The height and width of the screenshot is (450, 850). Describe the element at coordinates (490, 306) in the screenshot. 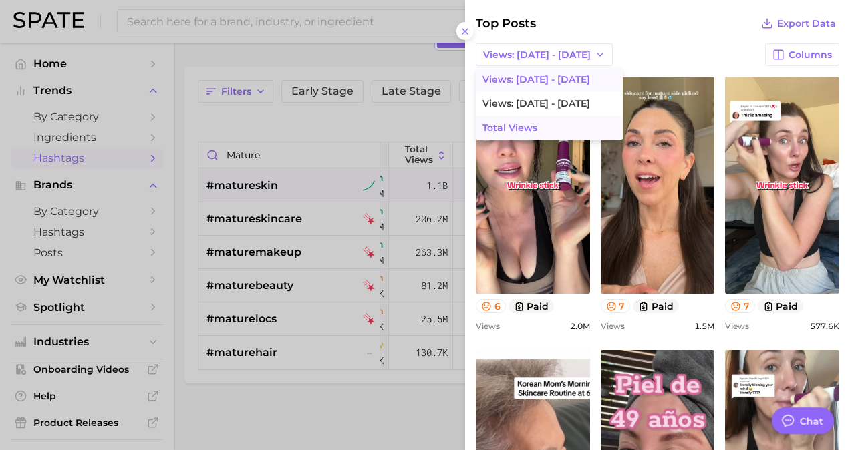

I see `button: 6` at that location.